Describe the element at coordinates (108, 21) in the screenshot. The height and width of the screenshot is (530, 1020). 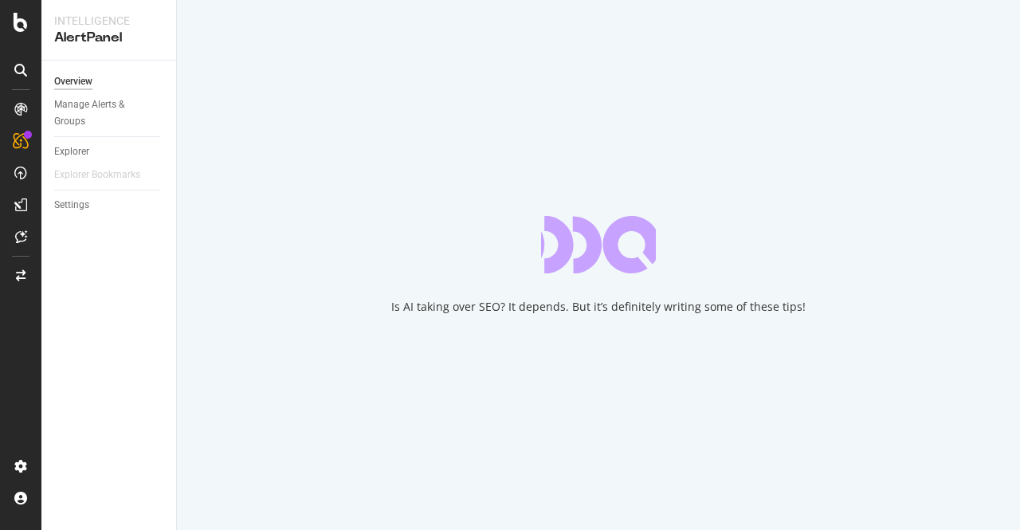
I see `div: Intelligence` at that location.